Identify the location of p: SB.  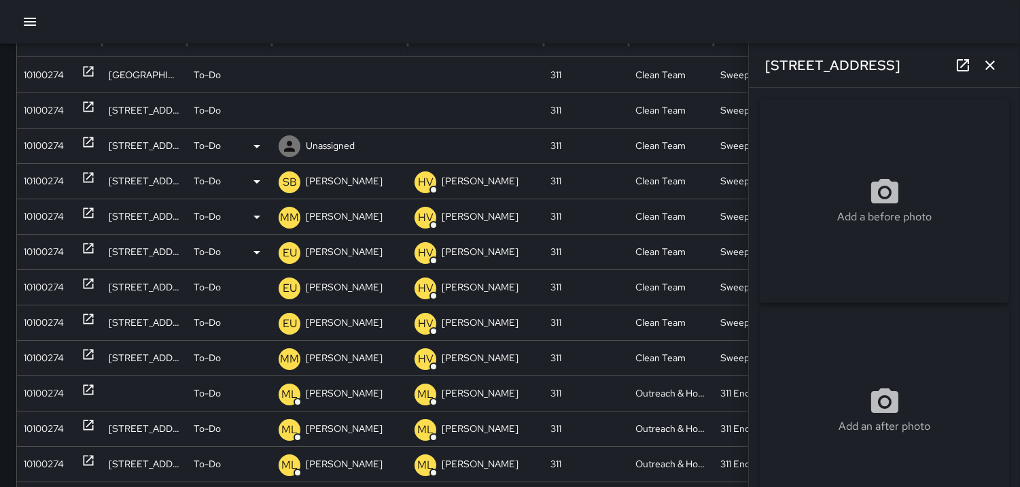
(290, 182).